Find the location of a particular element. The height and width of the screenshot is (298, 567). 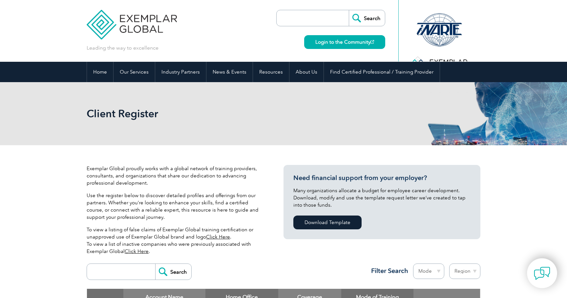

a: About Us is located at coordinates (306, 72).